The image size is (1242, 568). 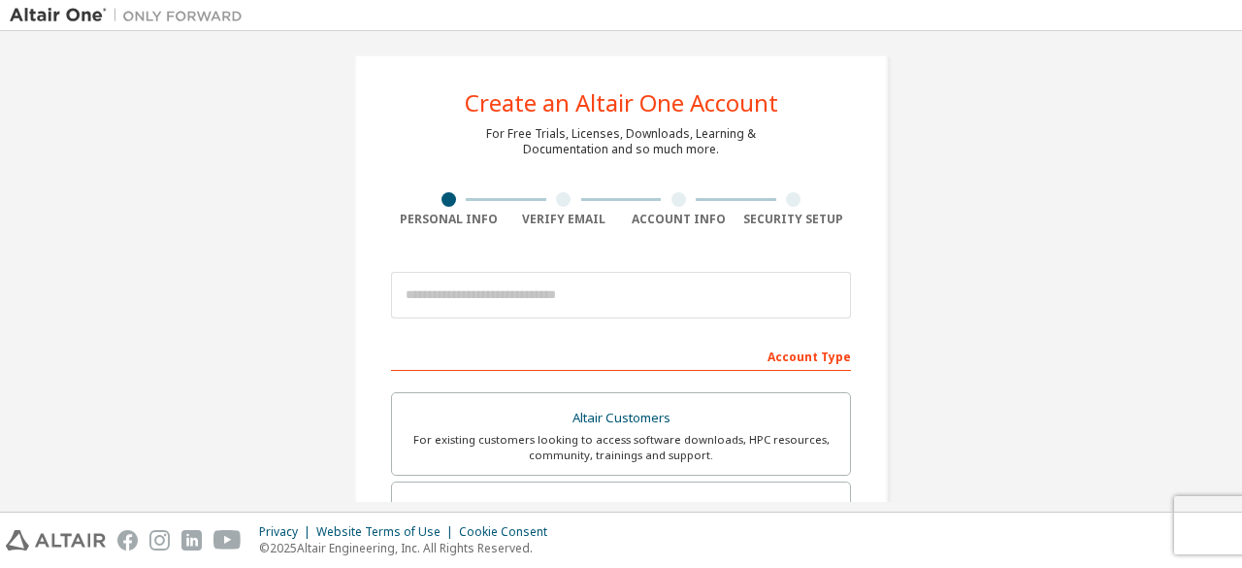 What do you see at coordinates (564, 219) in the screenshot?
I see `div: Verify Email` at bounding box center [564, 219].